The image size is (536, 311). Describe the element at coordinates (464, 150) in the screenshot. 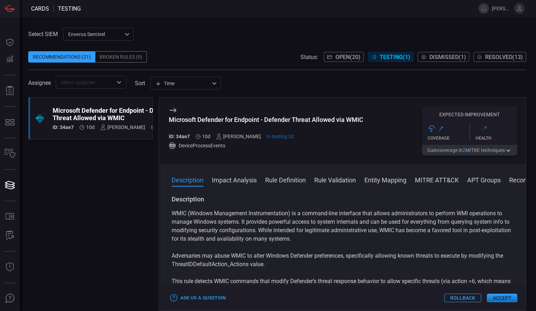

I see `span: 2` at that location.